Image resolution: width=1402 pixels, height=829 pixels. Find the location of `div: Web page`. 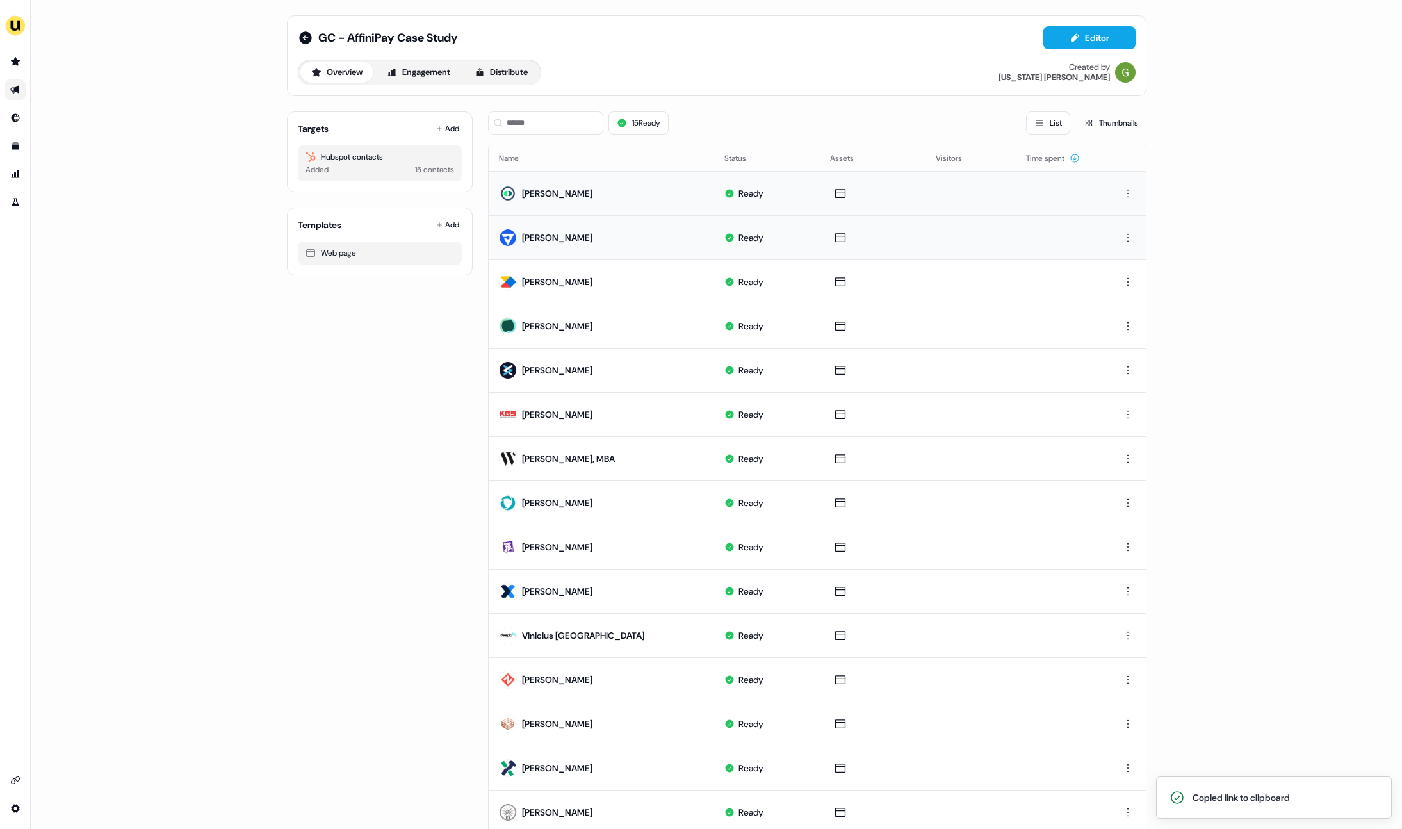

div: Web page is located at coordinates (380, 253).